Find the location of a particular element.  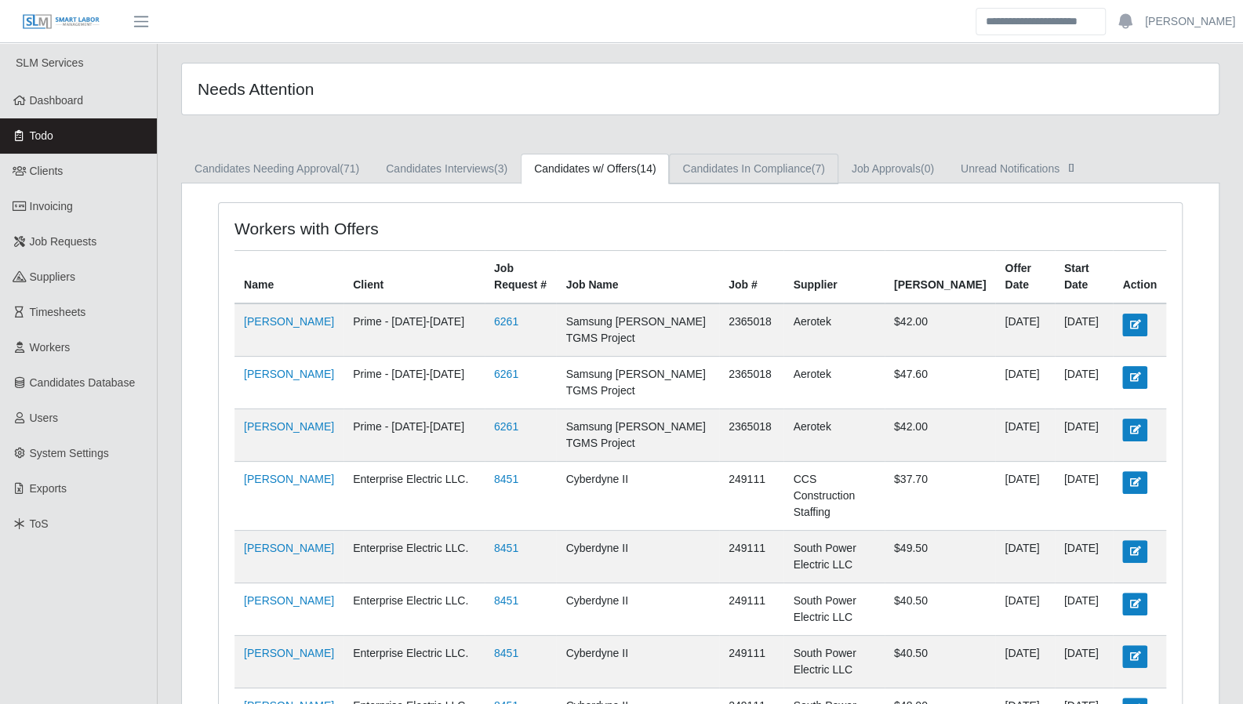

span: Workers is located at coordinates (50, 348).